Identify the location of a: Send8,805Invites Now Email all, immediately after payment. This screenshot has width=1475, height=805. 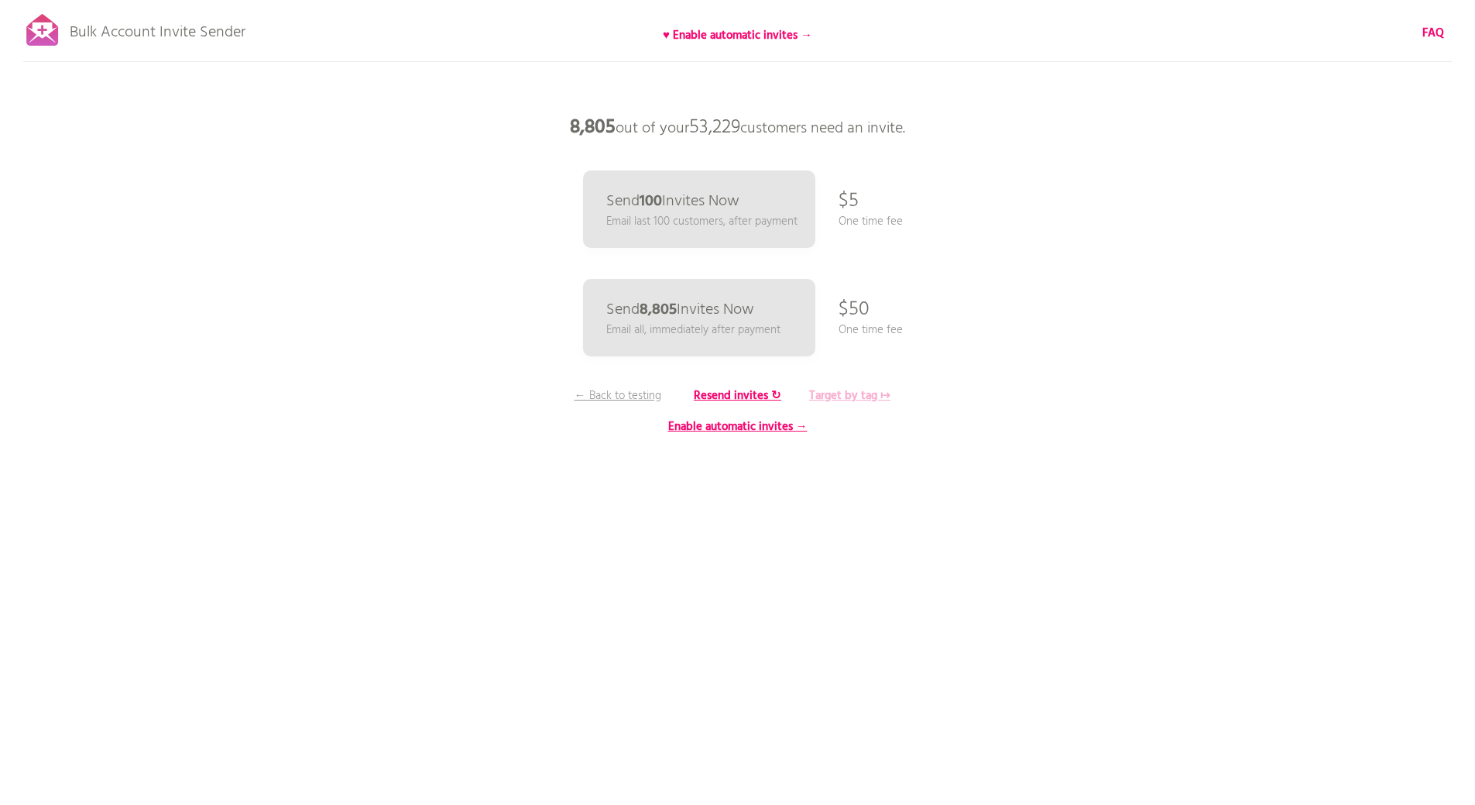
(699, 318).